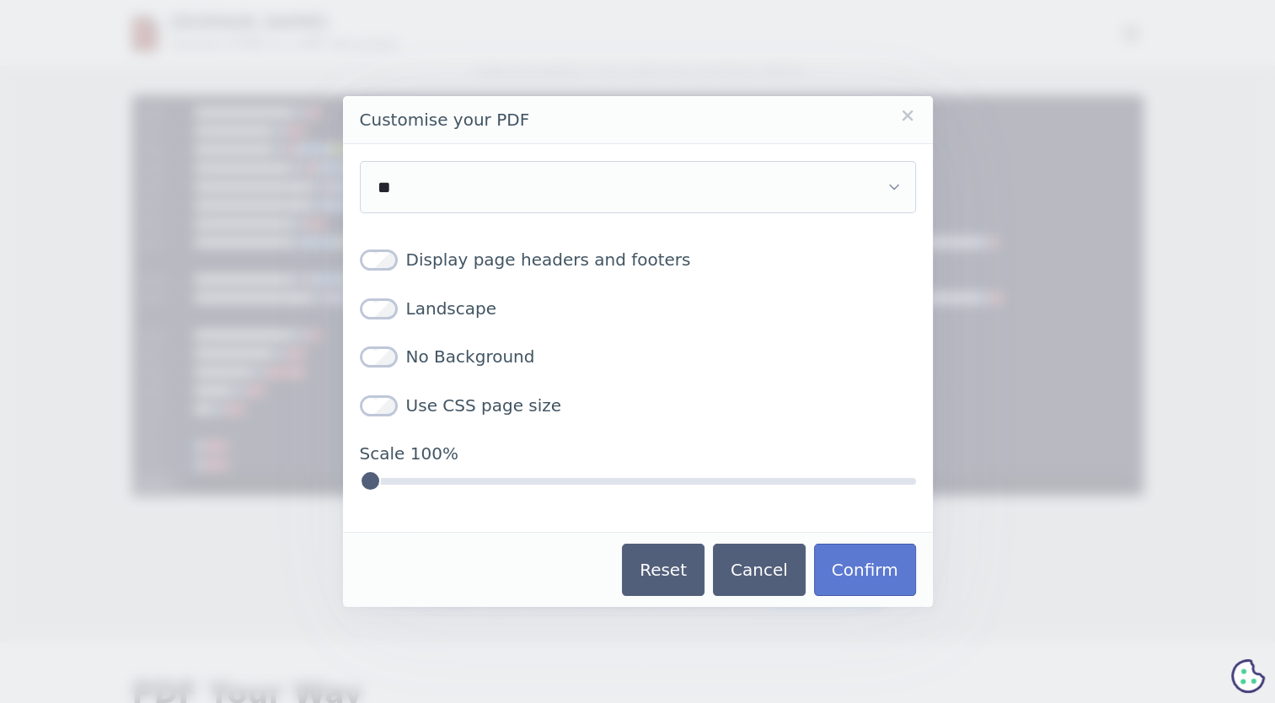 Image resolution: width=1275 pixels, height=703 pixels. What do you see at coordinates (638, 187) in the screenshot?
I see `select: Choose paper size` at bounding box center [638, 187].